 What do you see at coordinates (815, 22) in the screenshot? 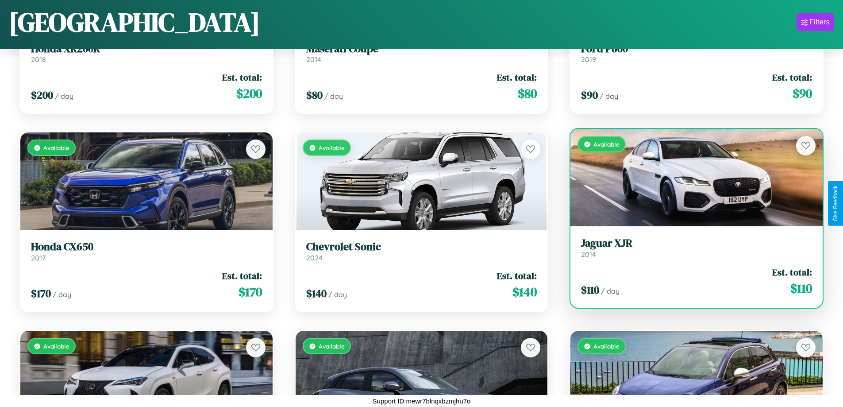
I see `button: Filters` at bounding box center [815, 22].